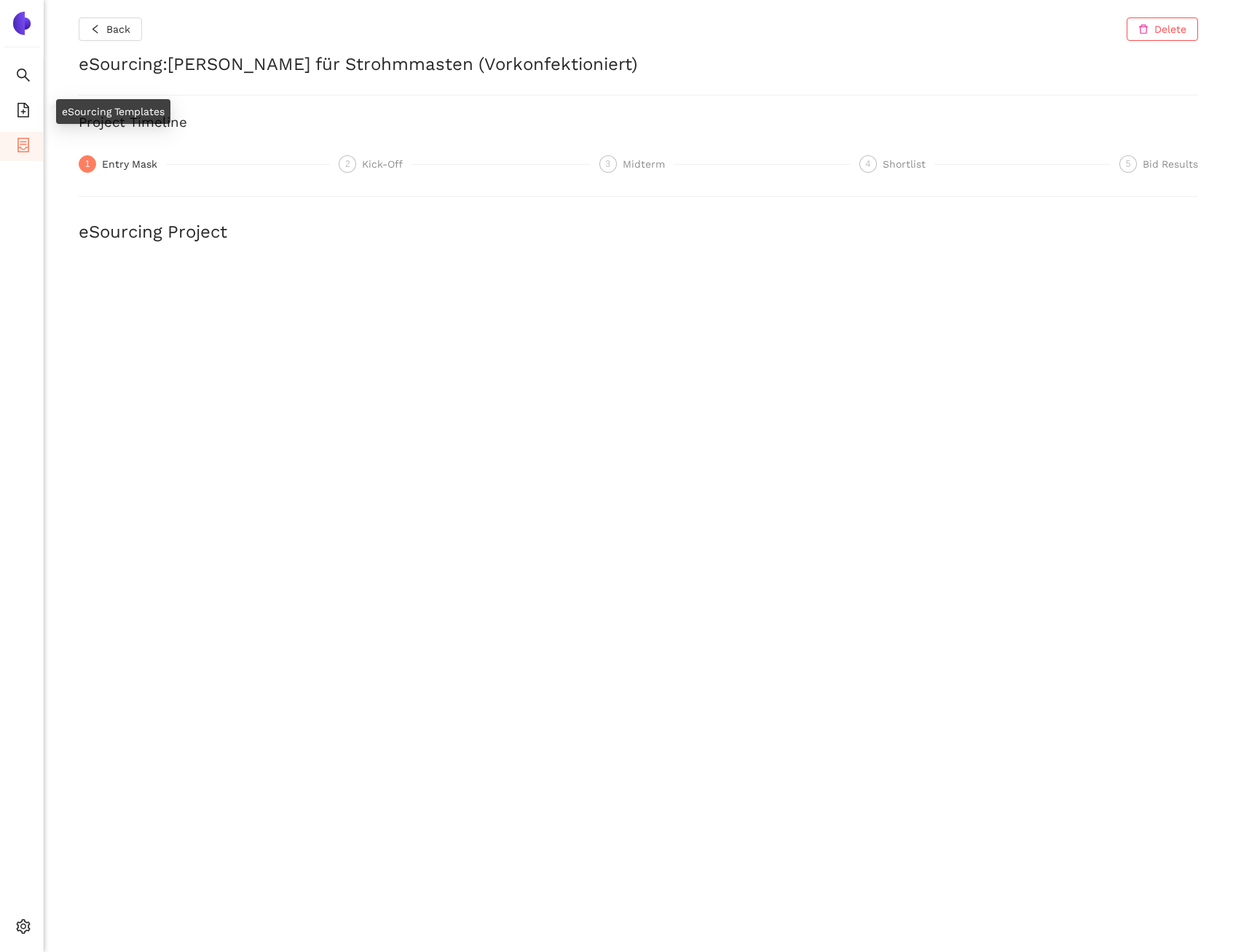 The height and width of the screenshot is (952, 1233). Describe the element at coordinates (21, 23) in the screenshot. I see `img: Logo` at that location.